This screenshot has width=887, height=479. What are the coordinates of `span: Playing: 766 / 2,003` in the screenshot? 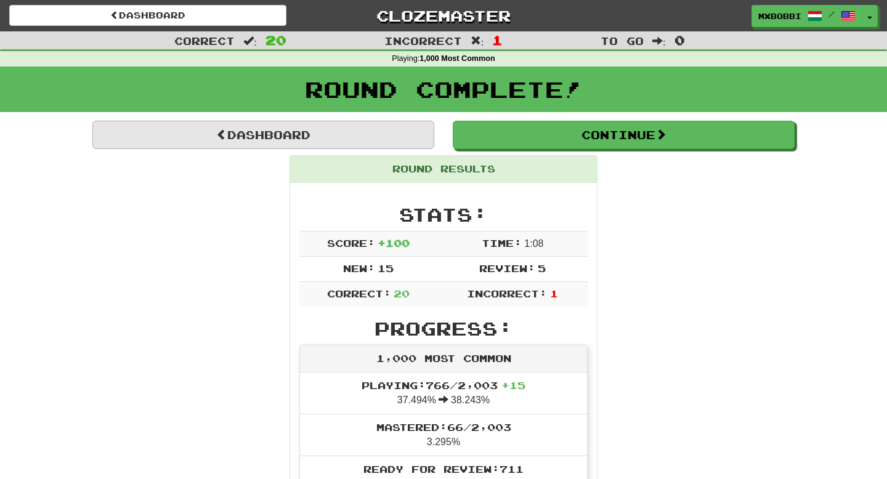 It's located at (444, 385).